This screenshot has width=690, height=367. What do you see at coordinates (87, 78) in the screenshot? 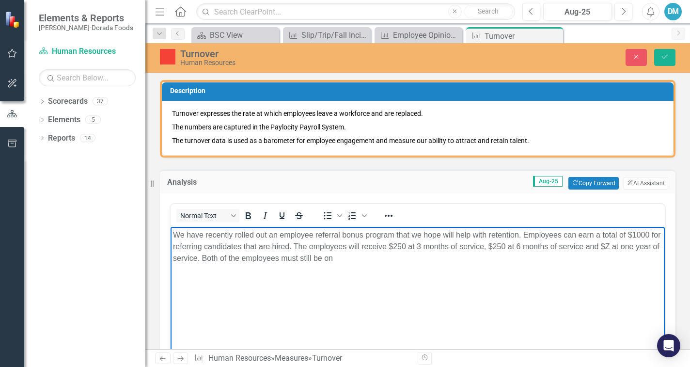
I see `input: Search Below...` at bounding box center [87, 78].